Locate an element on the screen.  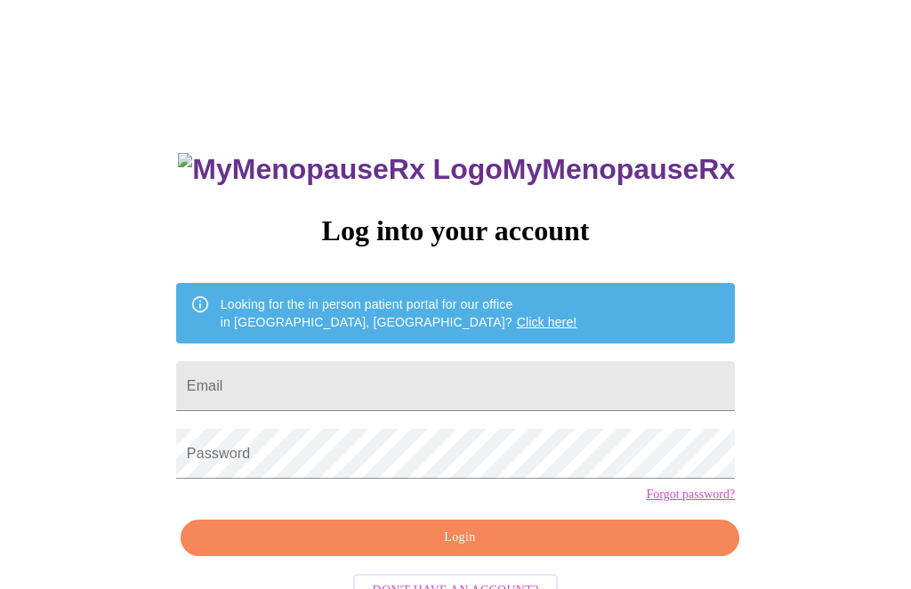
button: Login is located at coordinates (460, 537).